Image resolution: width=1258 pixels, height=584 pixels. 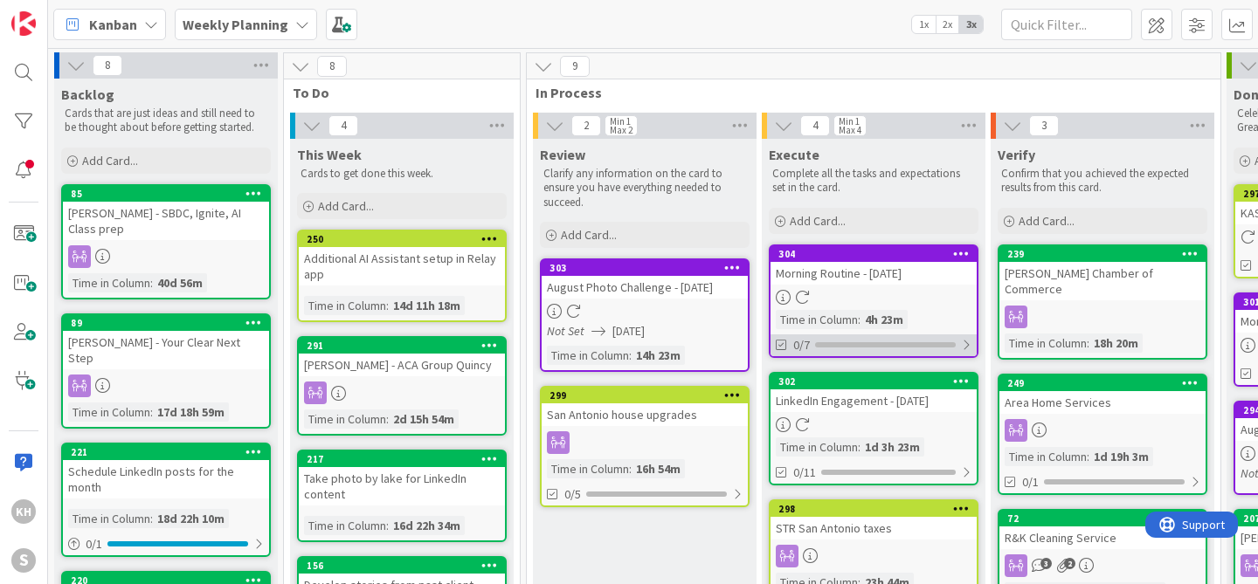 What do you see at coordinates (1016, 155) in the screenshot?
I see `span: Verify` at bounding box center [1016, 155].